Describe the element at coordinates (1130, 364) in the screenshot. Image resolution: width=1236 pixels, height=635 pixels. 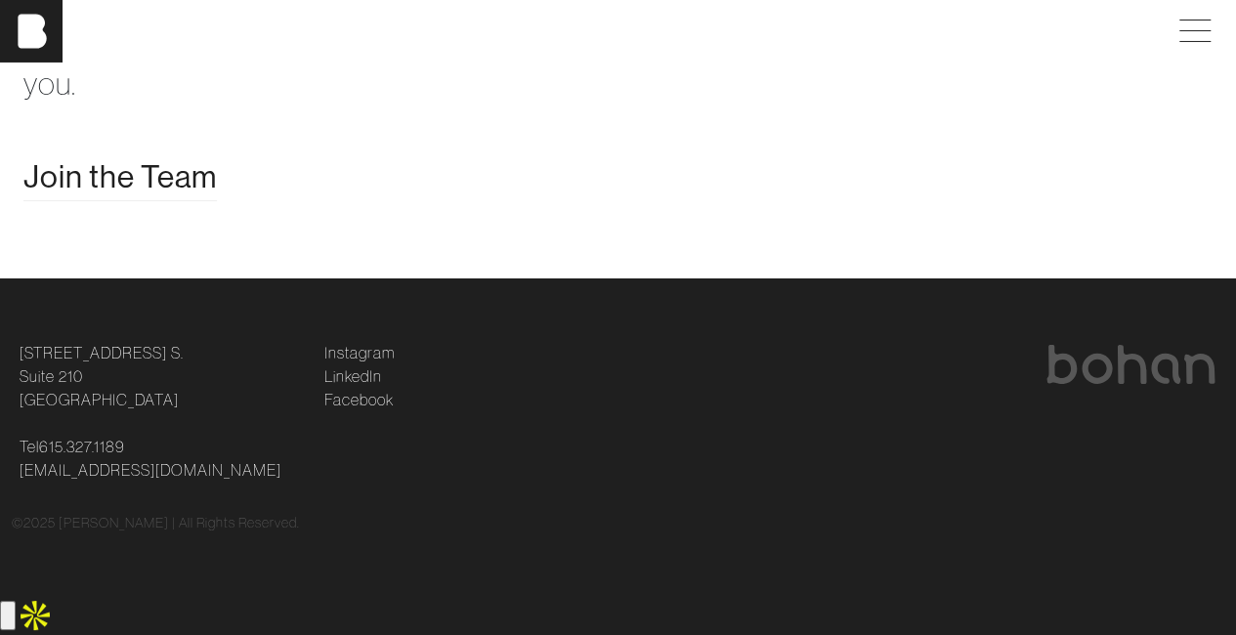
I see `img: bohan logo` at that location.